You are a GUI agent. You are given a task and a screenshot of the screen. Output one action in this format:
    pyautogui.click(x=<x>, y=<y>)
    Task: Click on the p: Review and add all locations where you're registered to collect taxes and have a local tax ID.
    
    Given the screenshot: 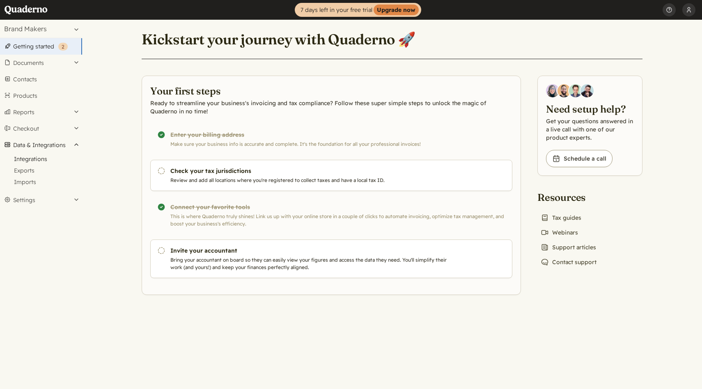 What is the action you would take?
    pyautogui.click(x=310, y=180)
    